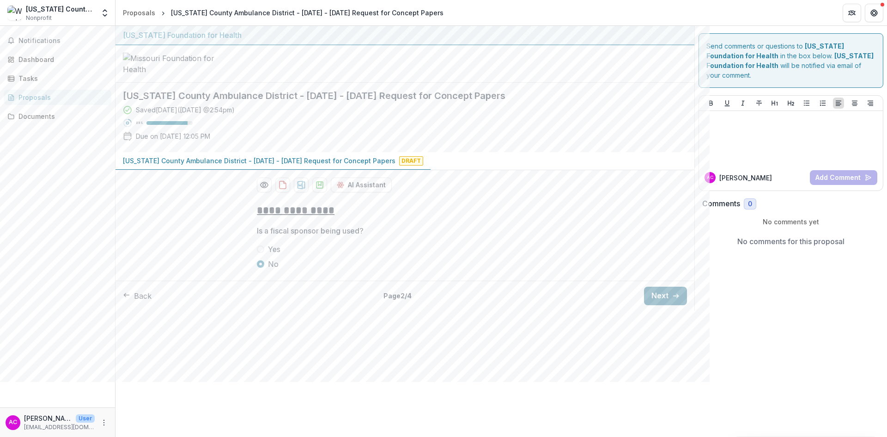 This screenshot has width=887, height=437. What do you see at coordinates (721, 203) in the screenshot?
I see `h2: Comments` at bounding box center [721, 203].